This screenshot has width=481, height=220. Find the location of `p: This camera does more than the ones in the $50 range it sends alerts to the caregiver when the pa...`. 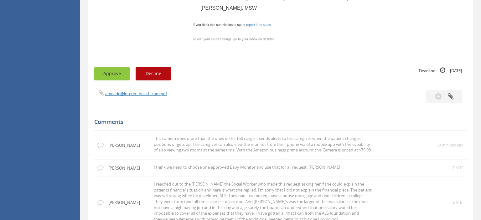

p: This camera does more than the ones in the $50 range it sends alerts to the caregiver when the pa... is located at coordinates (263, 144).